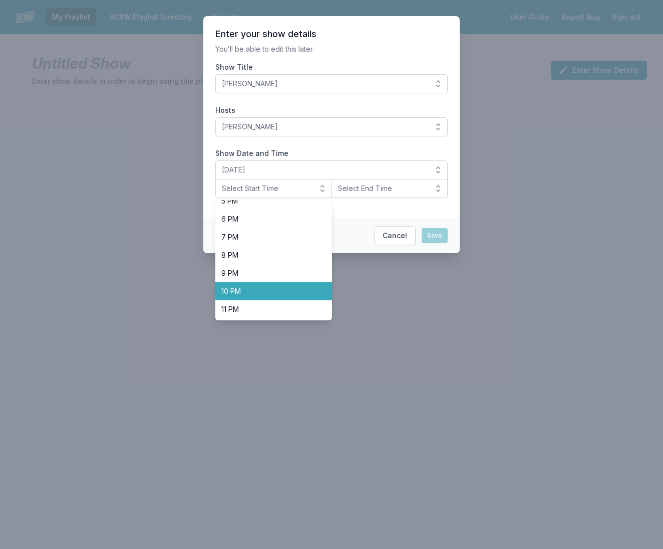  I want to click on header: Enter your show details, so click(332, 34).